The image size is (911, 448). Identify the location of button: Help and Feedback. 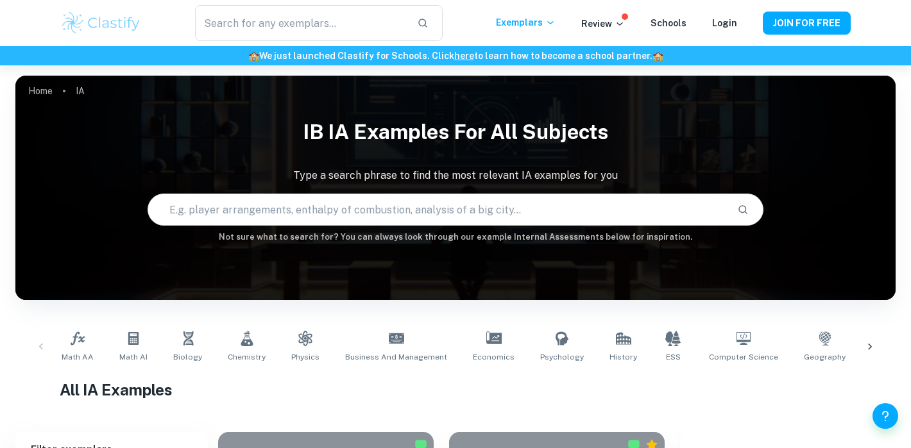
(885, 416).